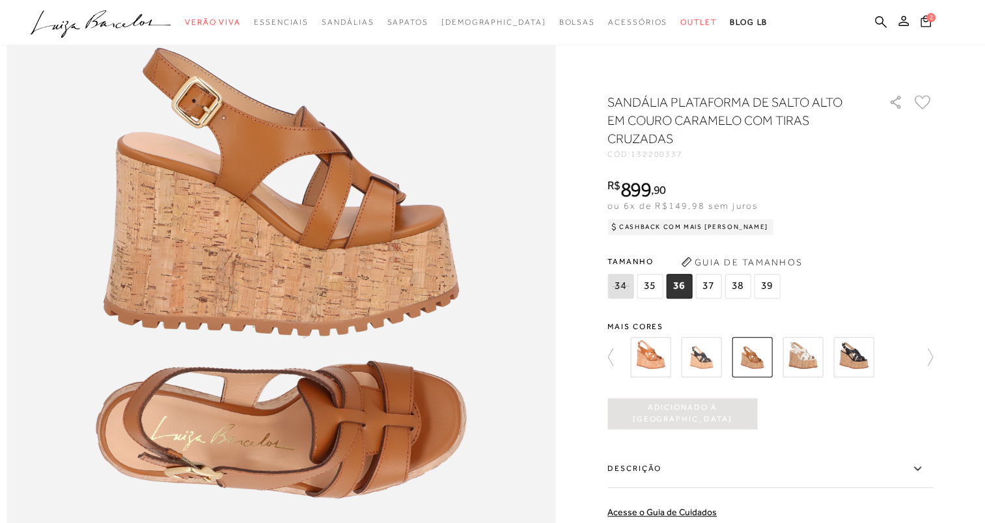 The height and width of the screenshot is (523, 985). What do you see at coordinates (637, 22) in the screenshot?
I see `span: Acessórios` at bounding box center [637, 22].